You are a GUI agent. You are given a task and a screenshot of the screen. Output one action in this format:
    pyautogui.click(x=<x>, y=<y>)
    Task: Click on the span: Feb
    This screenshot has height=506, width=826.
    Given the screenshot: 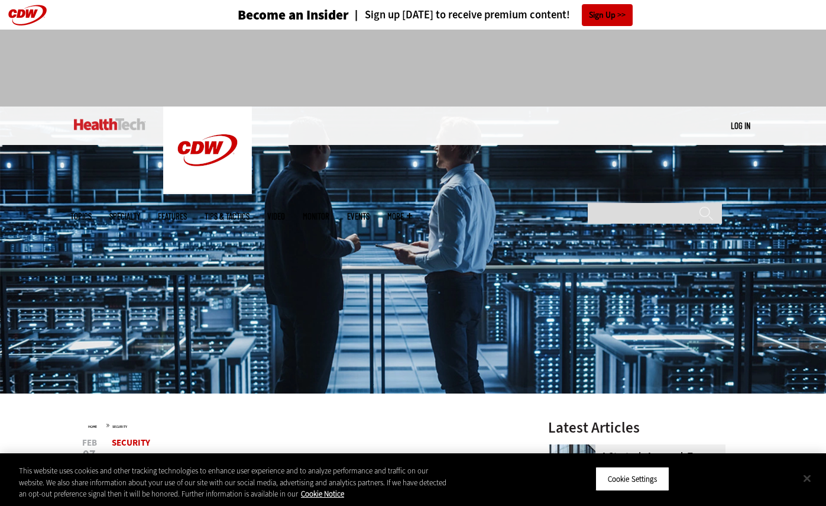 What is the action you would take?
    pyautogui.click(x=89, y=442)
    